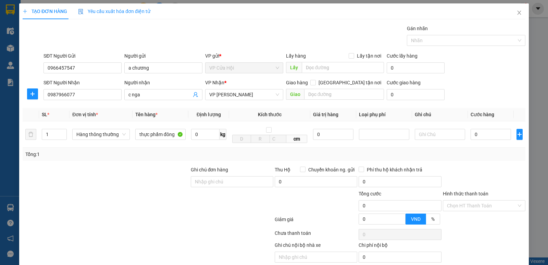  Describe the element at coordinates (270, 114) in the screenshot. I see `span: Kích thước` at that location.